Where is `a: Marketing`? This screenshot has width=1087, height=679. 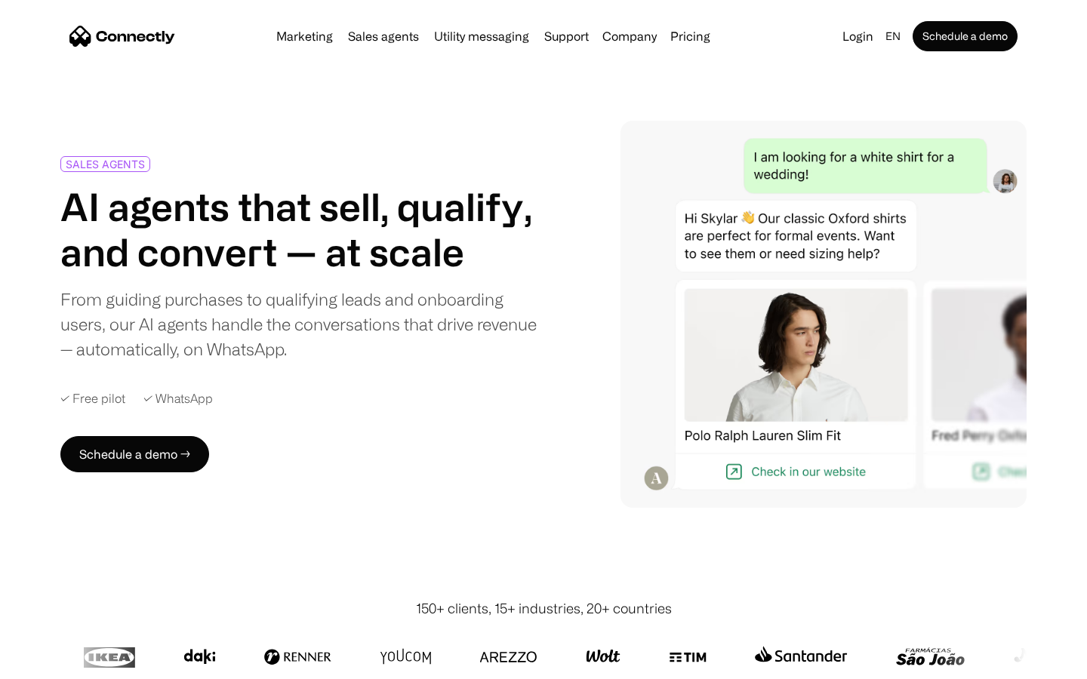
a: Marketing is located at coordinates (304, 36).